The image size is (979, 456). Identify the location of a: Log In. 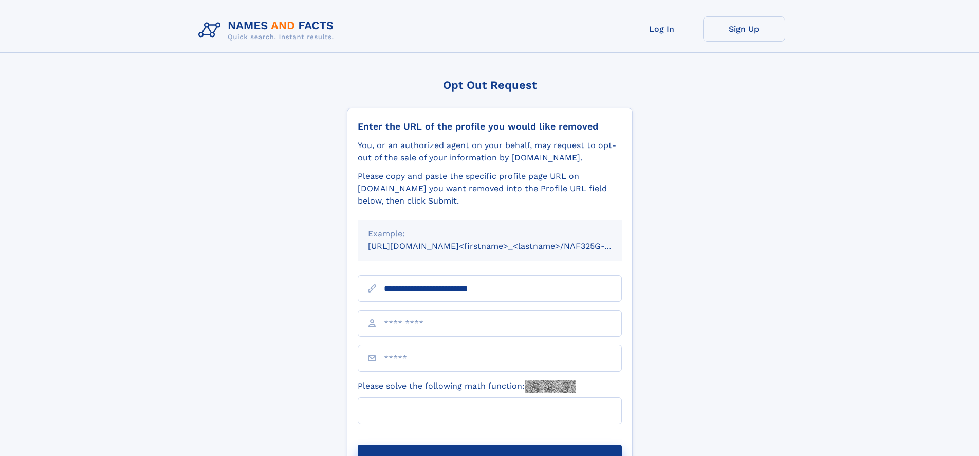
(662, 29).